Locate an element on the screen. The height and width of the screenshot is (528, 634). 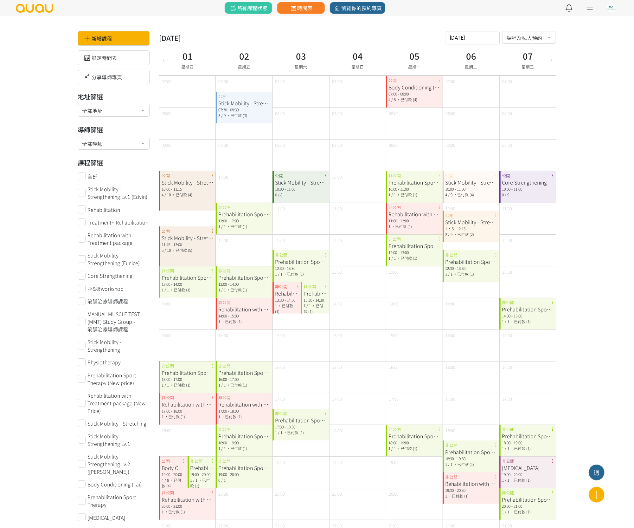
span: 2 is located at coordinates (446, 234).